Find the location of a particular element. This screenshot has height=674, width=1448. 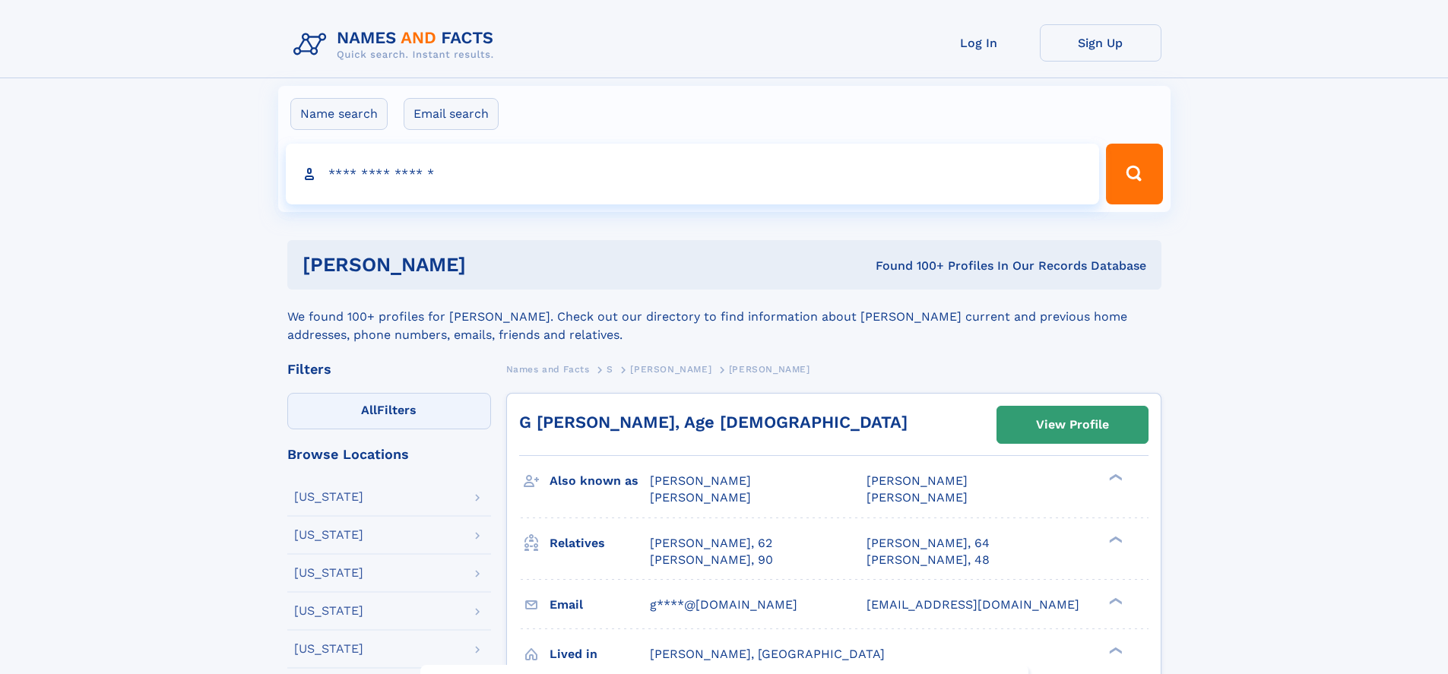

a: Sign Up is located at coordinates (1101, 43).